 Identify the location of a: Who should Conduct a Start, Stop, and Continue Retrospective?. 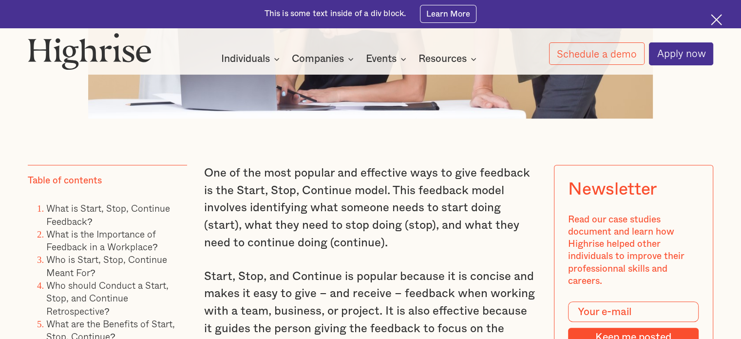
(107, 298).